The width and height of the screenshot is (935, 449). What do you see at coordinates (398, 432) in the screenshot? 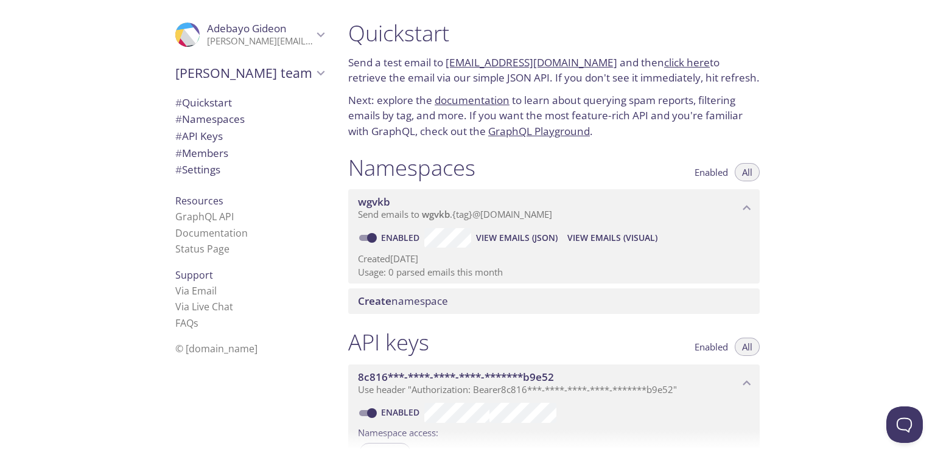
I see `label: Namespace access:` at bounding box center [398, 432].